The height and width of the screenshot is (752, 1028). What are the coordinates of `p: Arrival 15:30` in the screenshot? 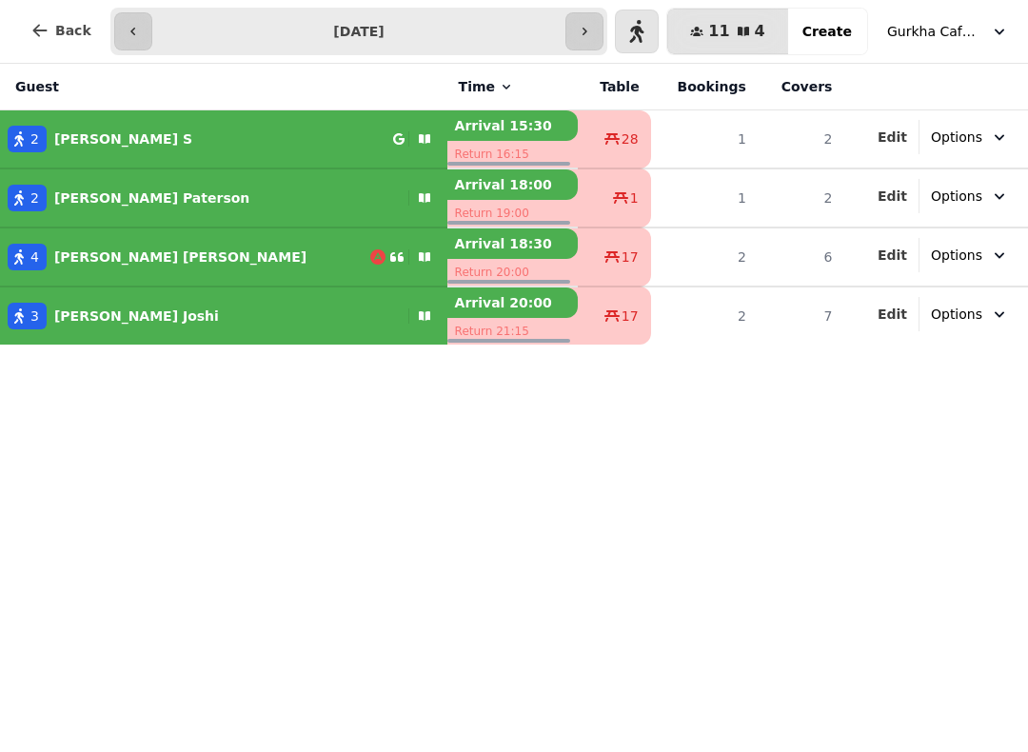 It's located at (513, 126).